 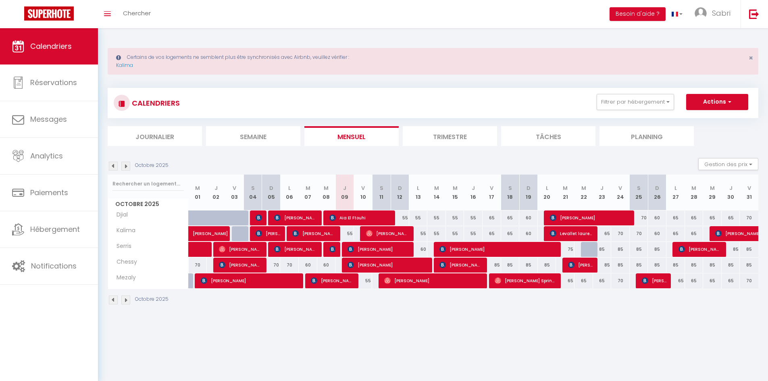 What do you see at coordinates (124, 231) in the screenshot?
I see `span: Kalima` at bounding box center [124, 231].